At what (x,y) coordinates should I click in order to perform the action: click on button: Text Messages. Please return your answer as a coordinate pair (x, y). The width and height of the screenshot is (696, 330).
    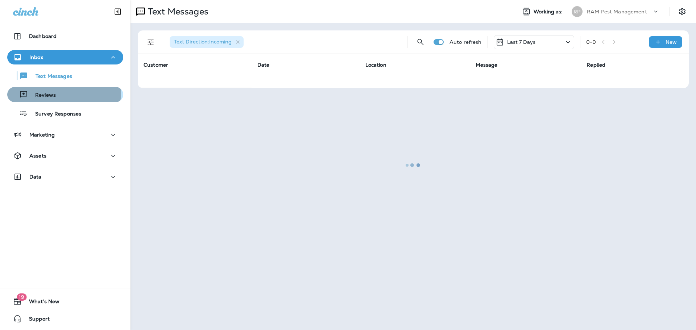
    Looking at the image, I should click on (65, 76).